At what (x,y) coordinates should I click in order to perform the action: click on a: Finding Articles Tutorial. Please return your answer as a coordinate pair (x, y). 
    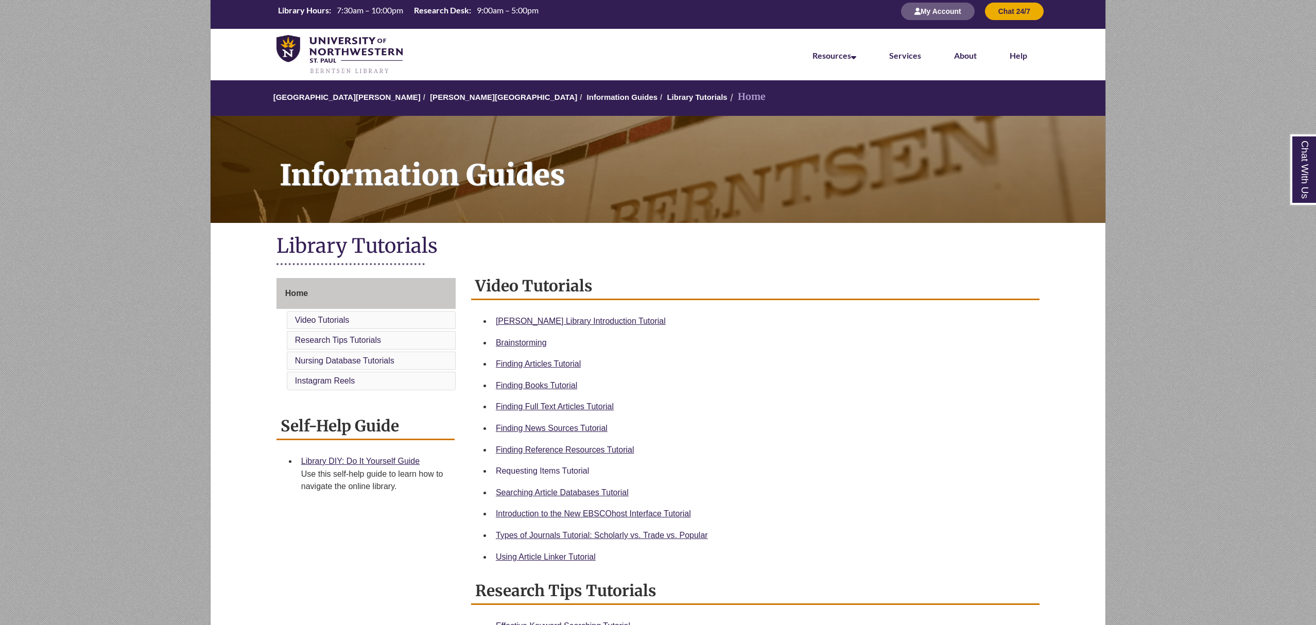
    Looking at the image, I should click on (538, 363).